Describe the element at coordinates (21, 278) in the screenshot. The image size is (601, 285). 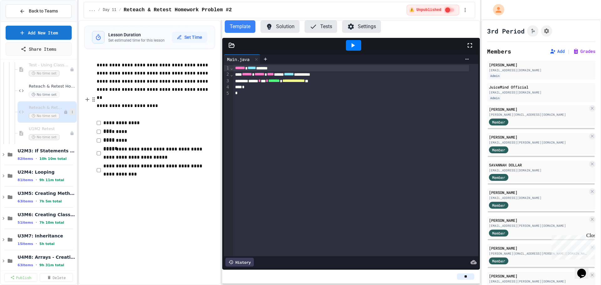
I see `a: Publish` at that location.